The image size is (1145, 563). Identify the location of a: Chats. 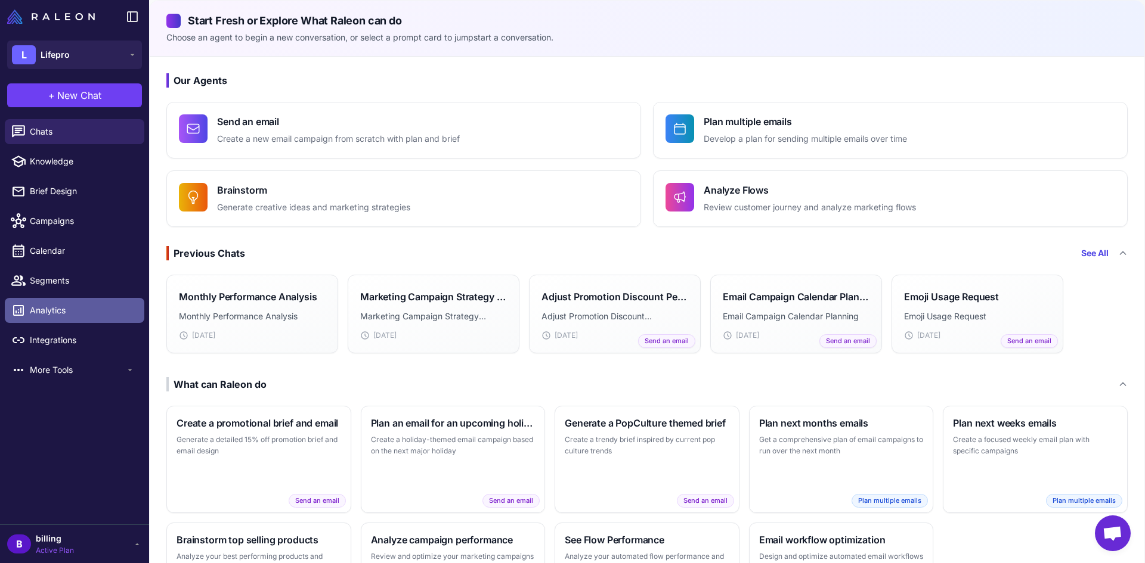
(75, 132).